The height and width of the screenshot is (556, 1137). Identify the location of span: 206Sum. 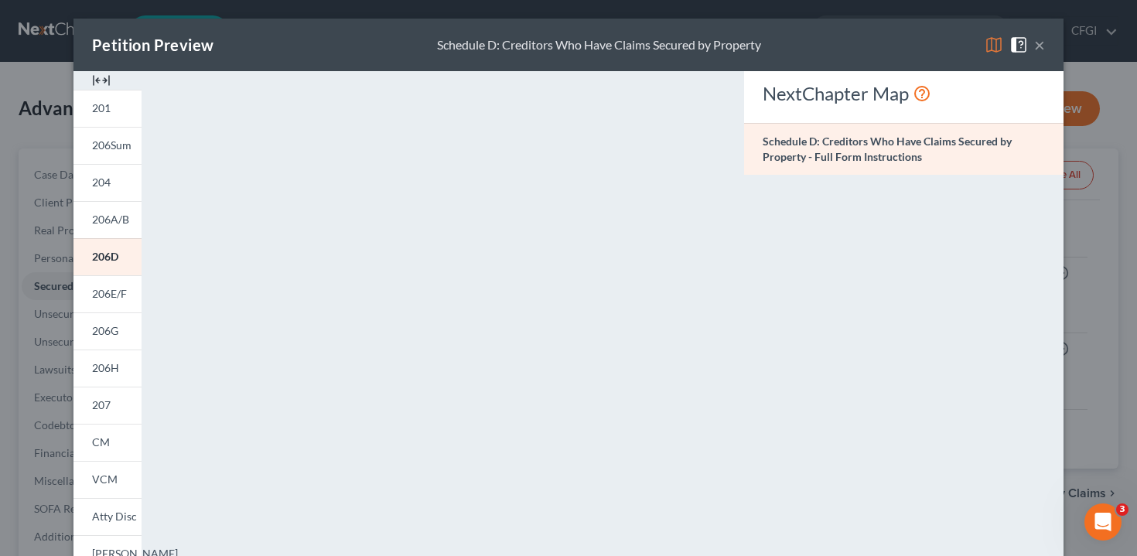
(111, 145).